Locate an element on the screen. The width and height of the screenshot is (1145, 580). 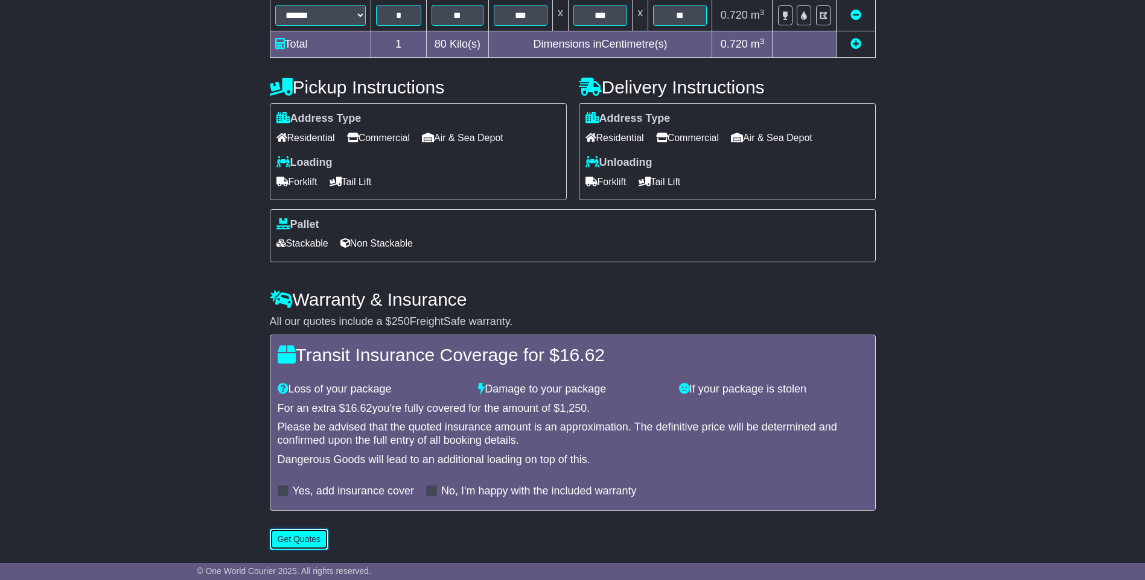
span: © One World Courier 2025. All rights reserved. is located at coordinates (284, 571).